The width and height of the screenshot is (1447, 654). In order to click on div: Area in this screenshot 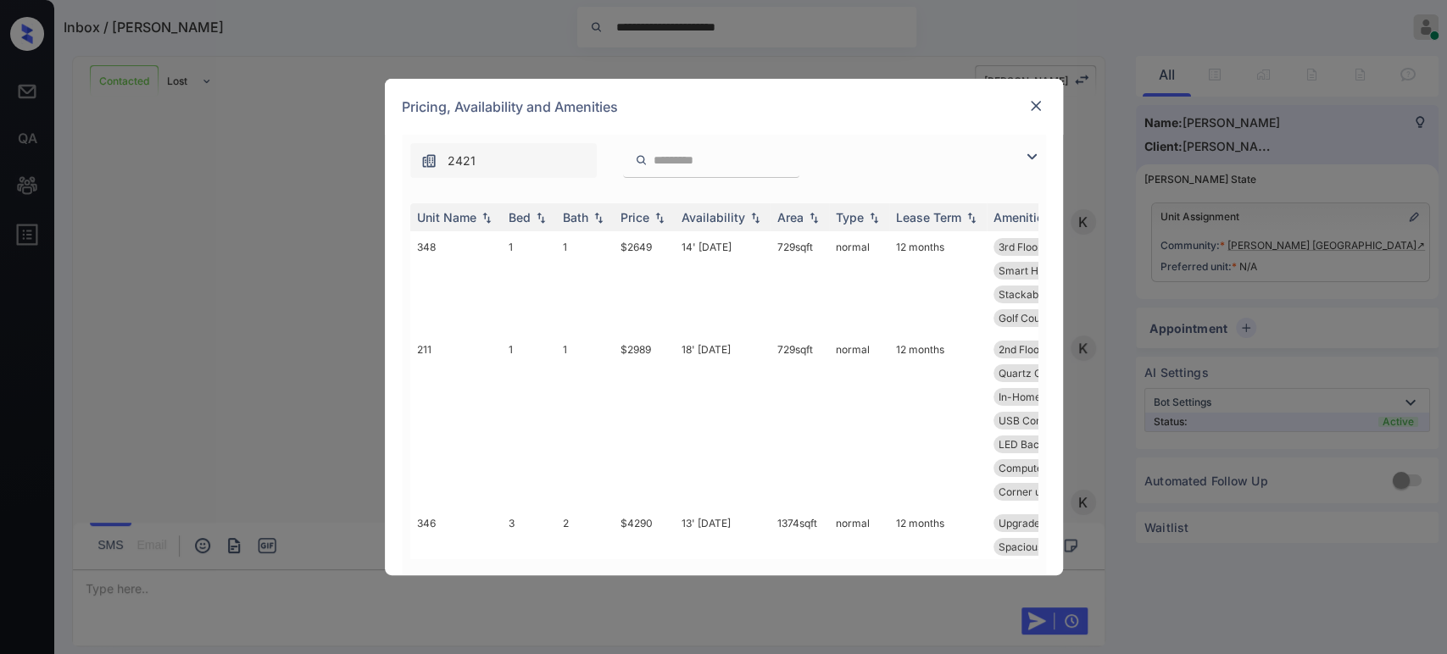, I will do `click(790, 217)`.